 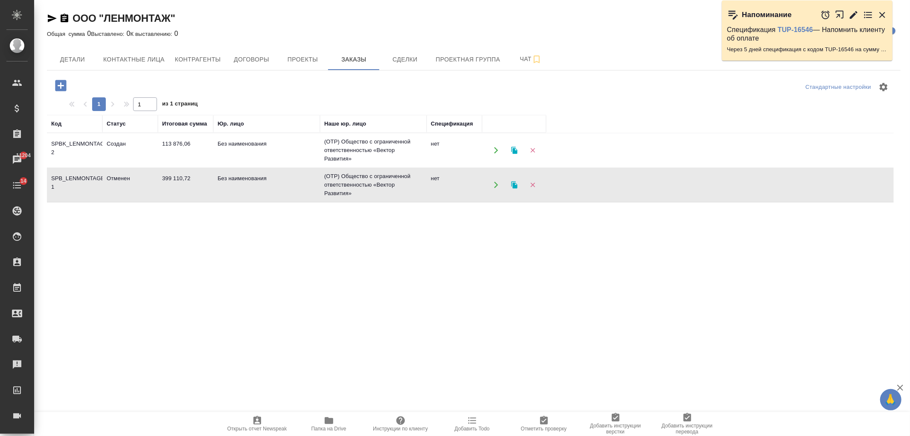 I want to click on div: Спецификация, so click(x=452, y=124).